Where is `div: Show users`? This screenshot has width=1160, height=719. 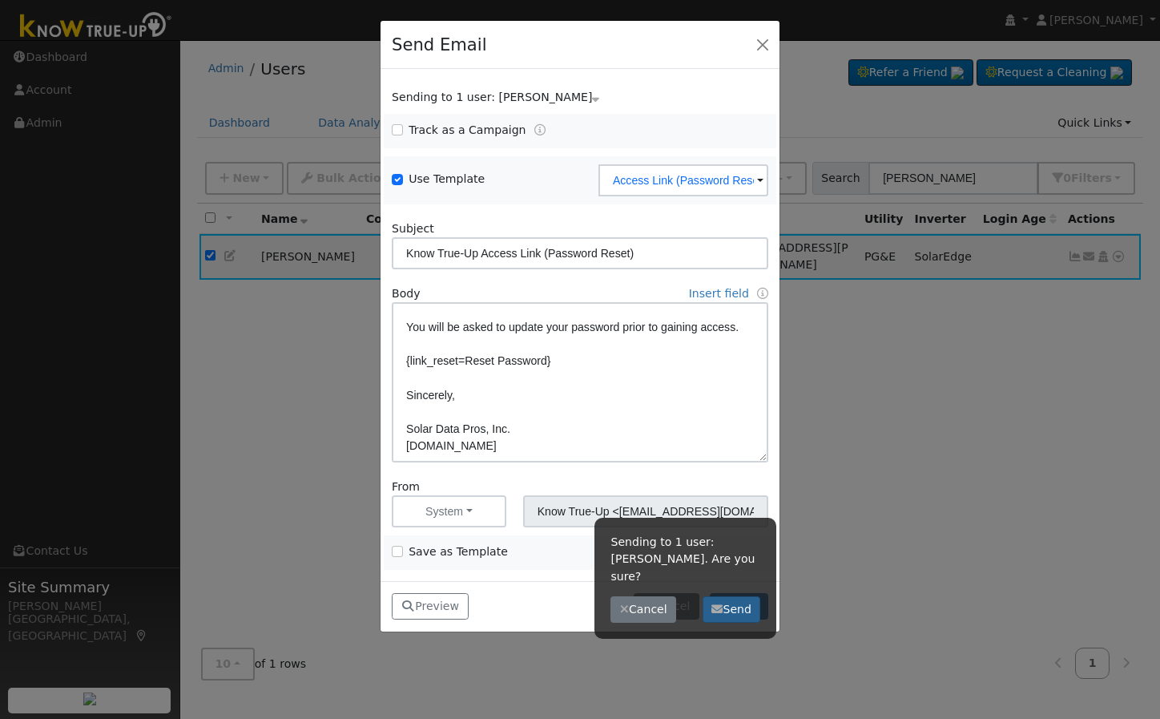 div: Show users is located at coordinates (580, 97).